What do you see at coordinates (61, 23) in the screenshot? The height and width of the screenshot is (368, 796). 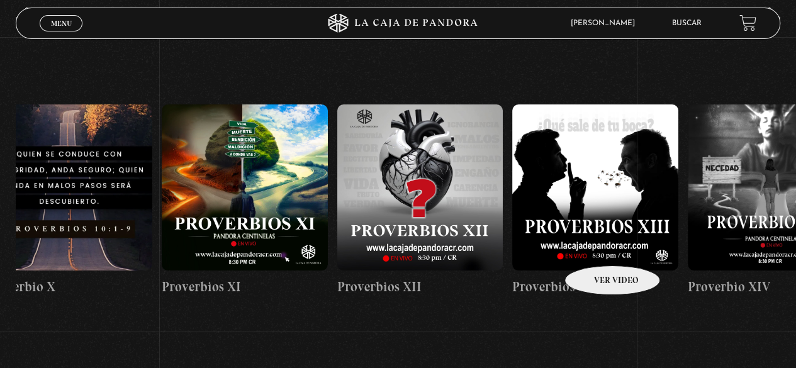 I see `span: Menu` at bounding box center [61, 23].